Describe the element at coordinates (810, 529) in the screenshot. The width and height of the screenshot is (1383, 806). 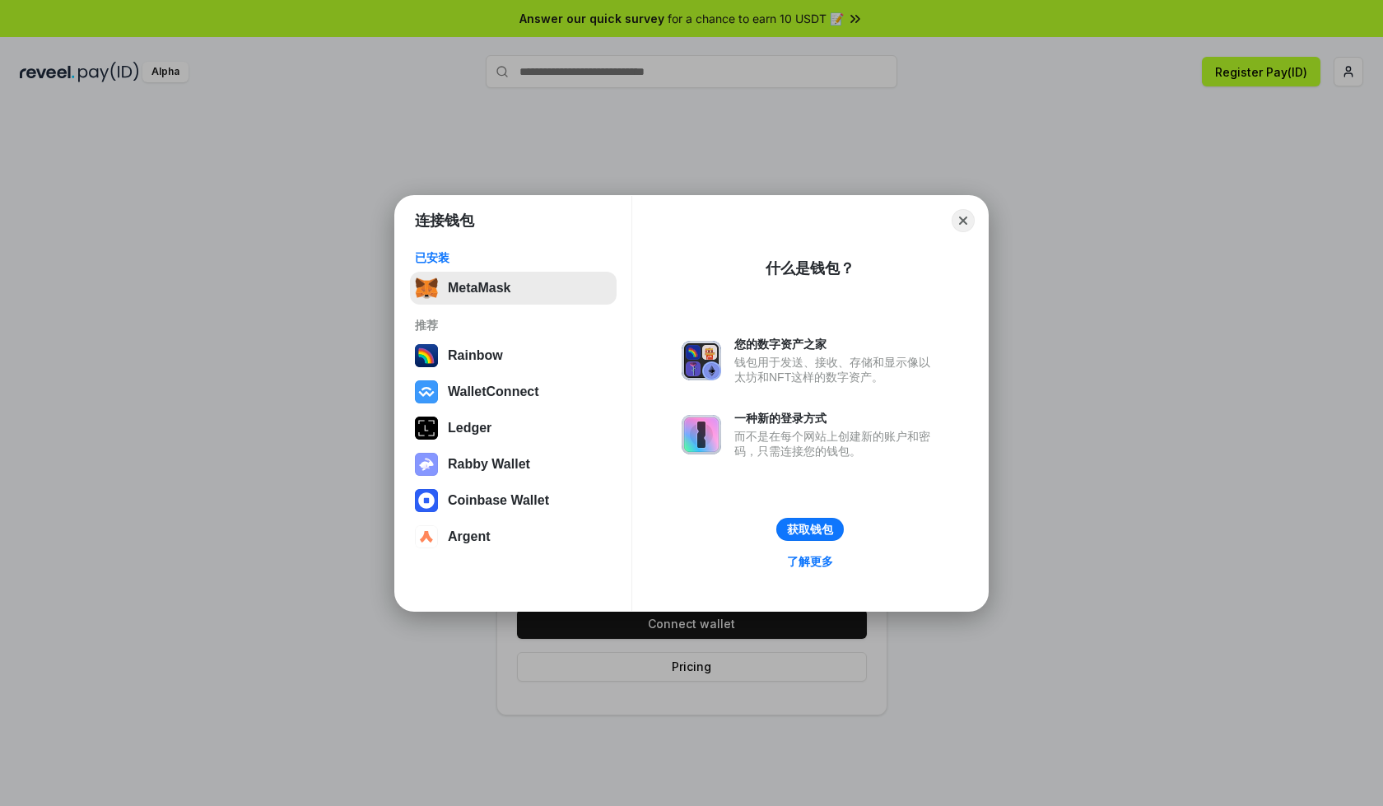
I see `div: 获取钱包` at that location.